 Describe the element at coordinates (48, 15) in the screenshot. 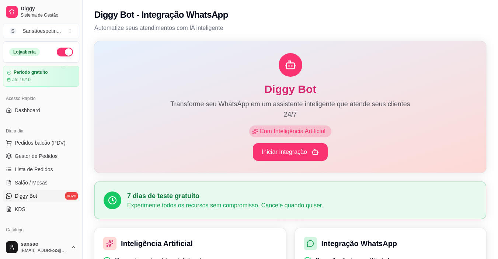

I see `span: Sistema de Gestão` at that location.